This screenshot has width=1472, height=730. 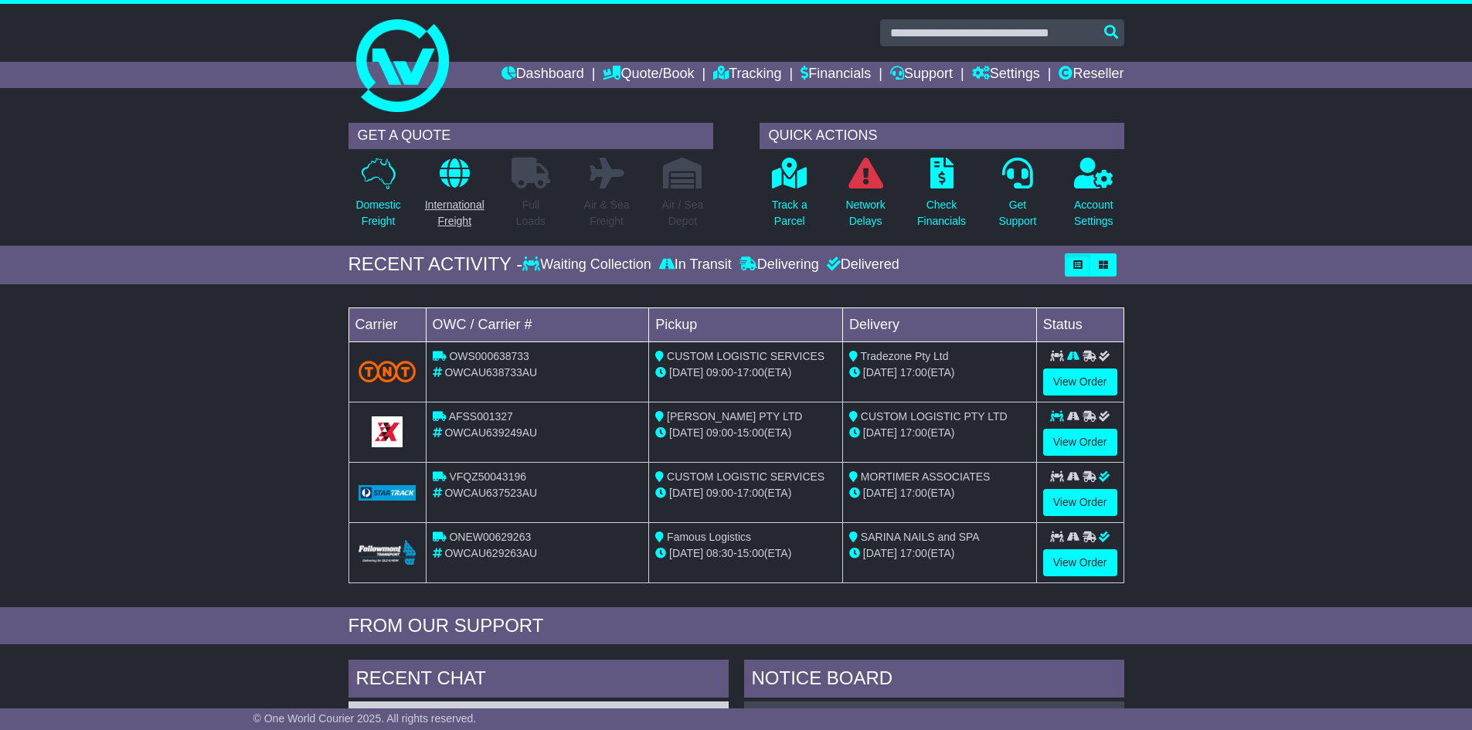 I want to click on span: MORTIMER ASSOCIATES, so click(x=926, y=477).